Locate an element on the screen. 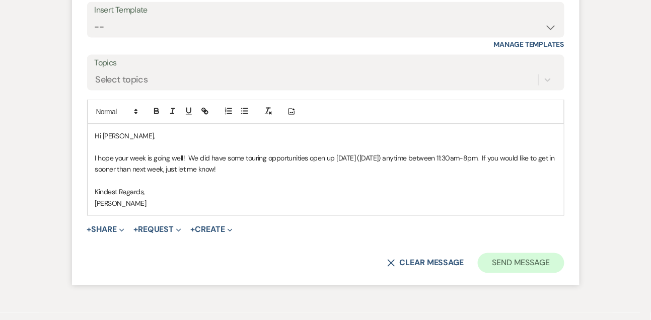 The image size is (651, 320). button: Send Message is located at coordinates (521, 263).